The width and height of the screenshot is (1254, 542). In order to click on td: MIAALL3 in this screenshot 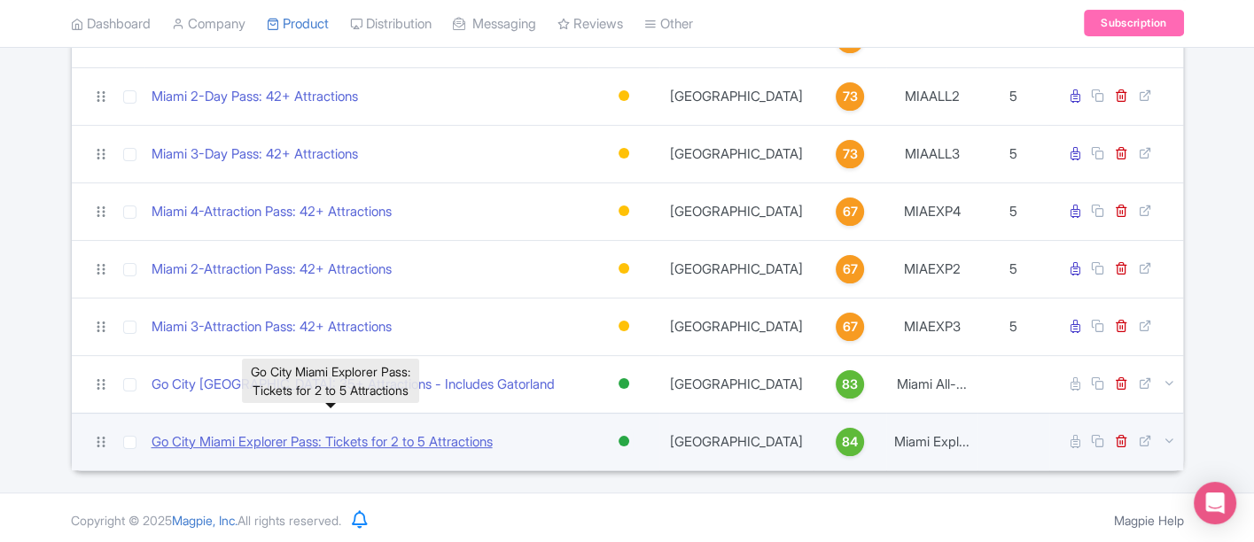, I will do `click(931, 153)`.